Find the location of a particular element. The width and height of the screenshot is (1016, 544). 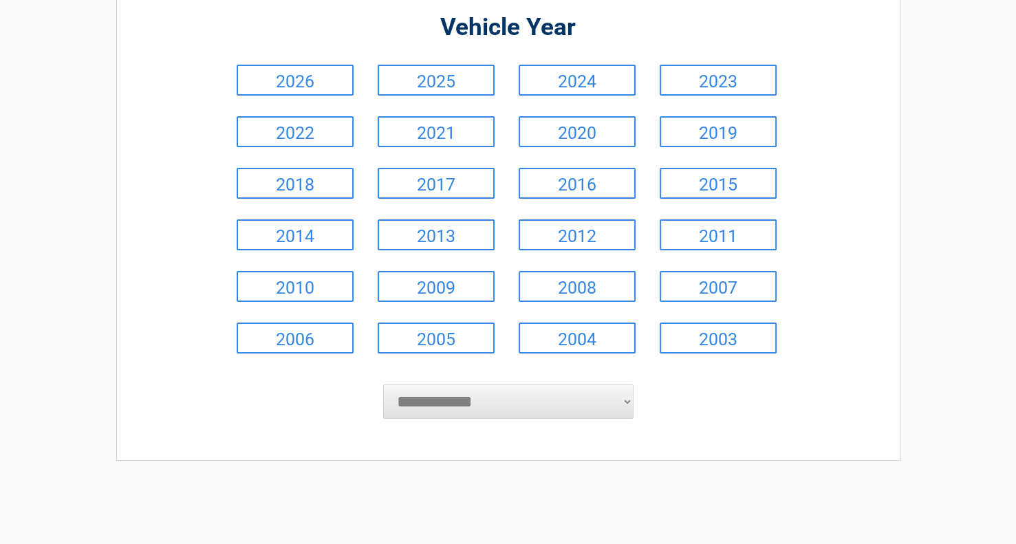

a: 2010 is located at coordinates (295, 286).